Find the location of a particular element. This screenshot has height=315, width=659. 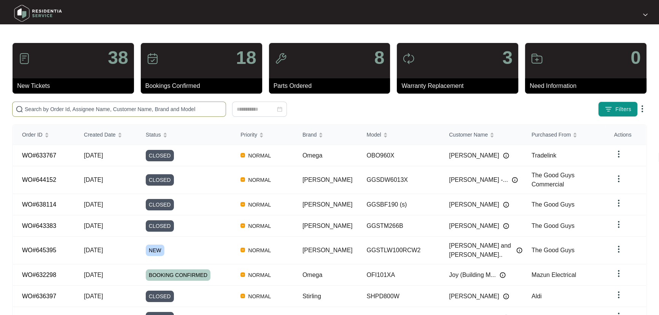

span: Purchased From is located at coordinates (551, 135).